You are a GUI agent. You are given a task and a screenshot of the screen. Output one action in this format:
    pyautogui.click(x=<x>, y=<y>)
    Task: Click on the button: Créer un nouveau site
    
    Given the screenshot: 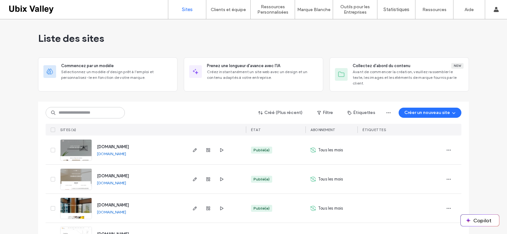 What is the action you would take?
    pyautogui.click(x=430, y=113)
    